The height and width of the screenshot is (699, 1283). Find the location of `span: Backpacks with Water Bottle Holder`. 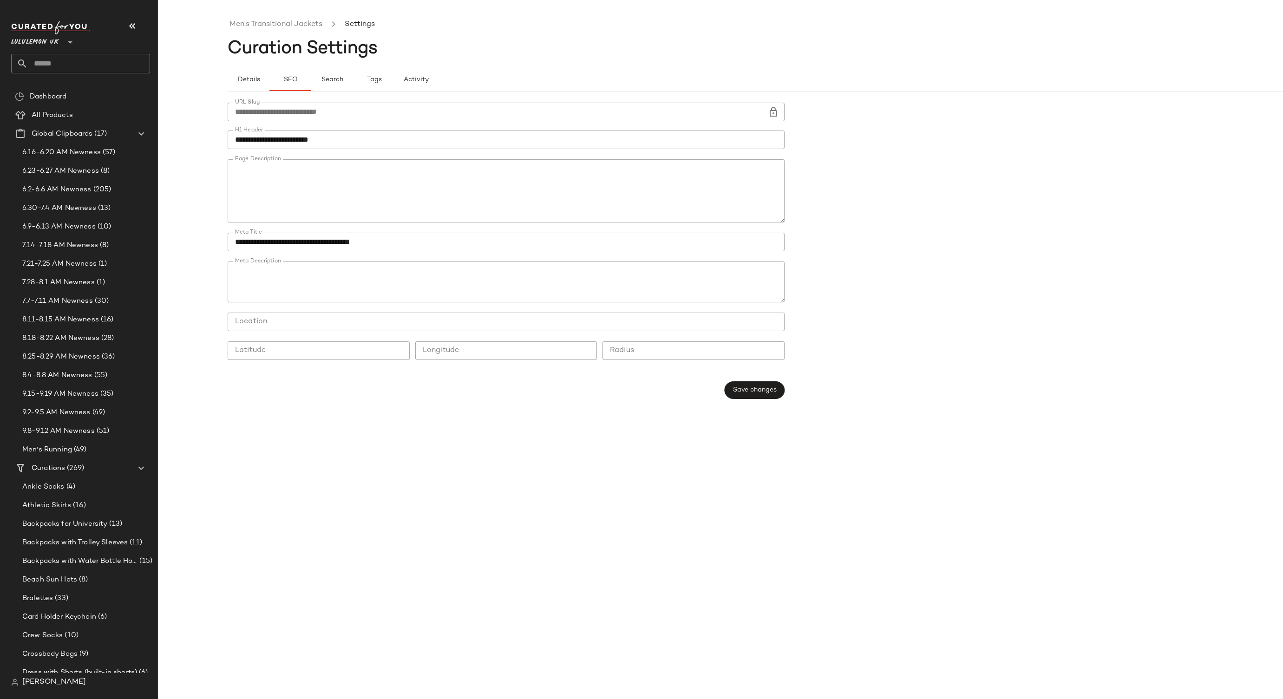

span: Backpacks with Water Bottle Holder is located at coordinates (80, 561).